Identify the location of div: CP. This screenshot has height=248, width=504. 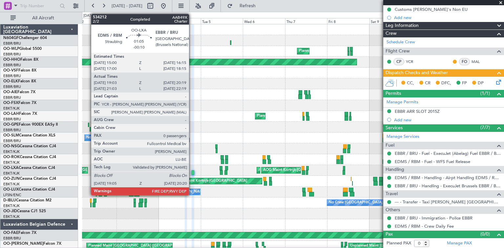
(399, 62).